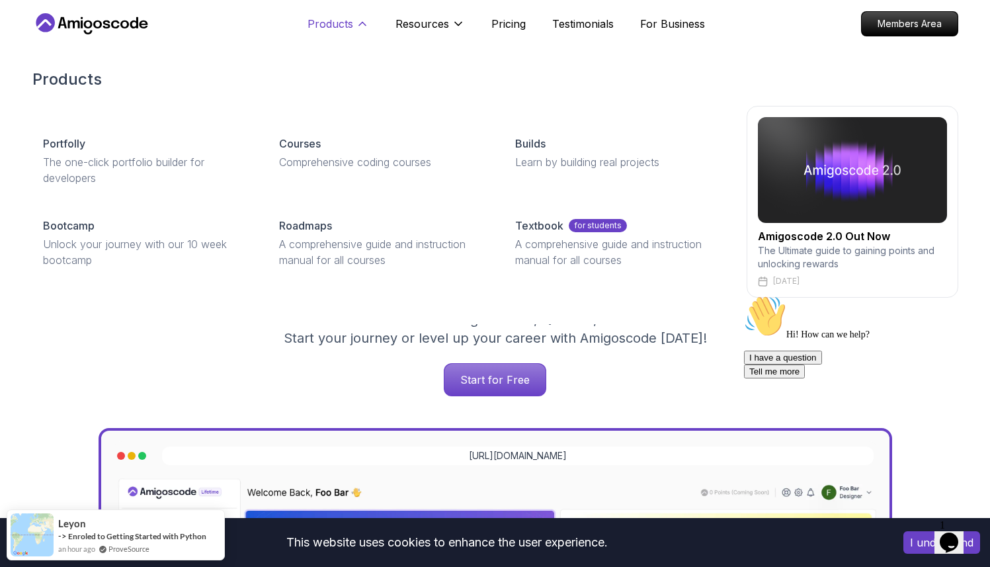  I want to click on h2: Products, so click(495, 79).